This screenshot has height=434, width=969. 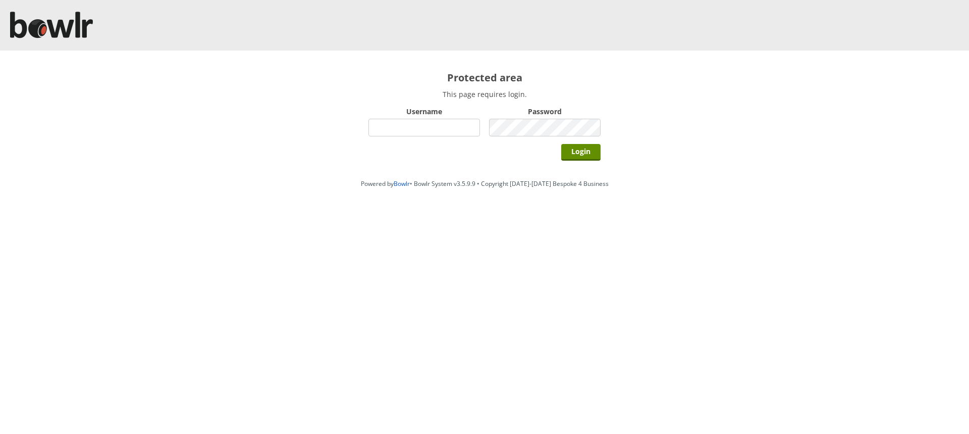 What do you see at coordinates (485, 94) in the screenshot?
I see `p: This page requires login.` at bounding box center [485, 94].